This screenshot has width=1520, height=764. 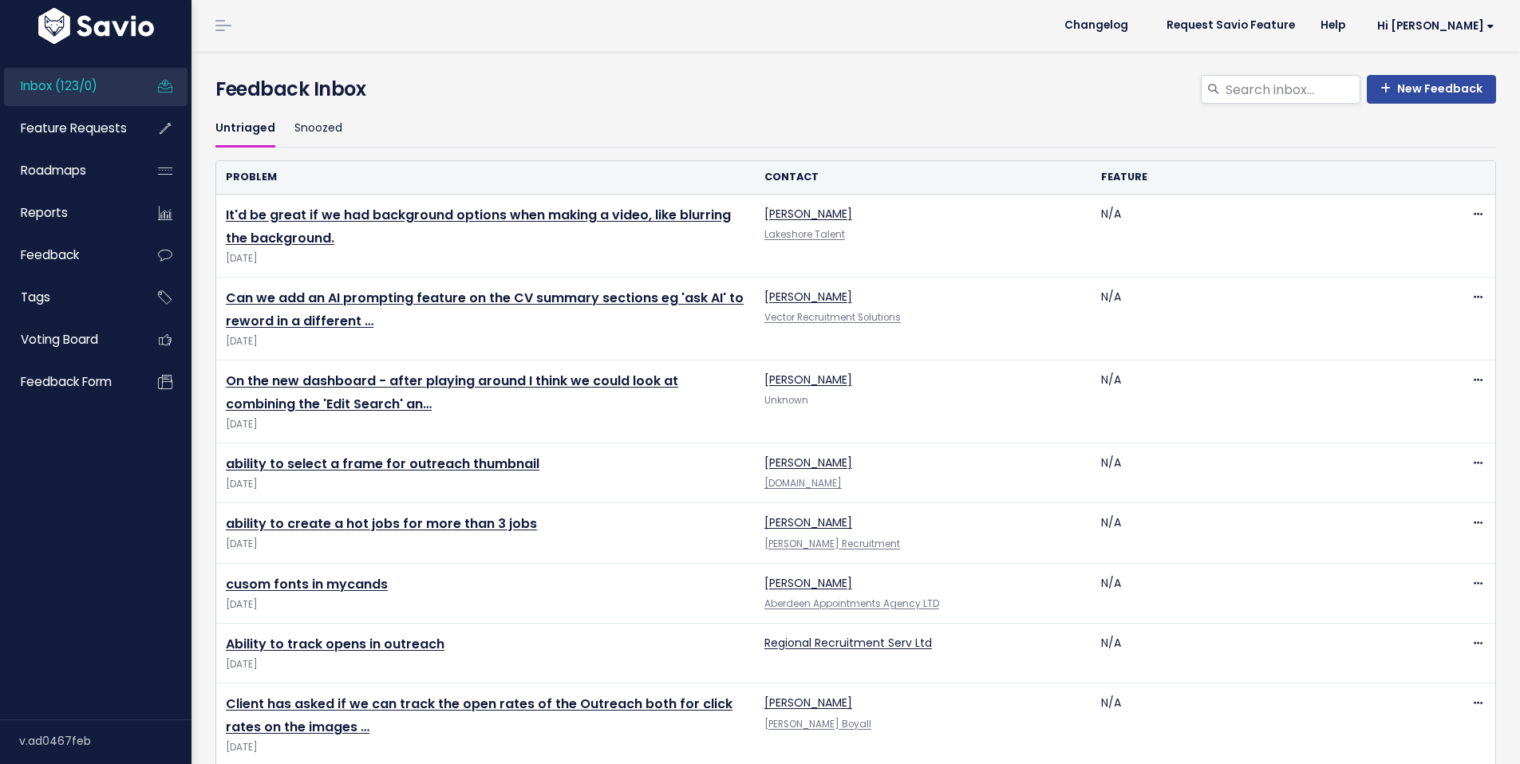 I want to click on a: ability to create a hot jobs for more than 3 jobs, so click(x=381, y=523).